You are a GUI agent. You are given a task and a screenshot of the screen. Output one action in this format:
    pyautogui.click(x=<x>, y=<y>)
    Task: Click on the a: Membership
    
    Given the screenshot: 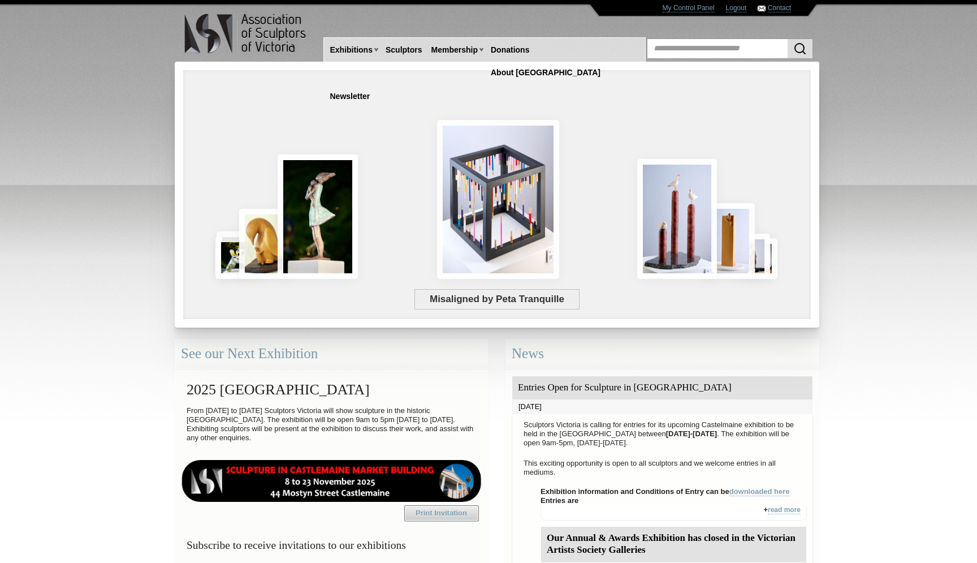 What is the action you would take?
    pyautogui.click(x=455, y=50)
    